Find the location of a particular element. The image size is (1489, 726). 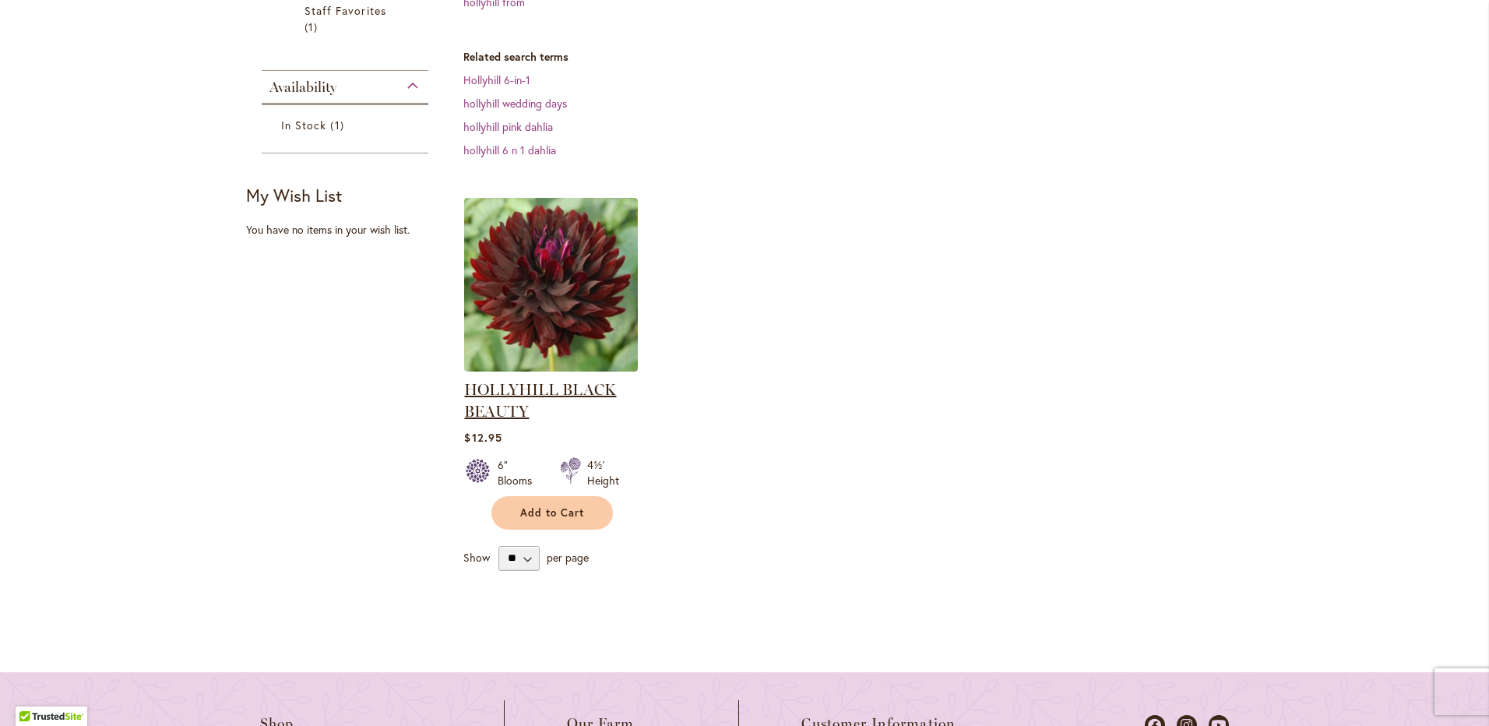

div: 6" Blooms is located at coordinates (519, 473).